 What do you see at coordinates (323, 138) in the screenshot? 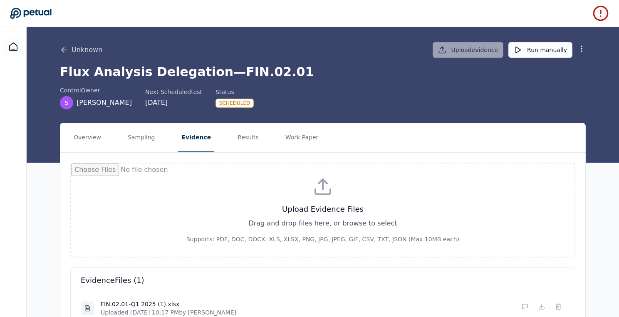
I see `nav: Tabs` at bounding box center [323, 138].